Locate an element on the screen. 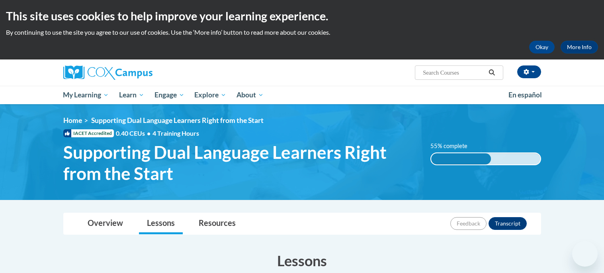 The image size is (604, 273). span: IACET Accredited is located at coordinates (88, 133).